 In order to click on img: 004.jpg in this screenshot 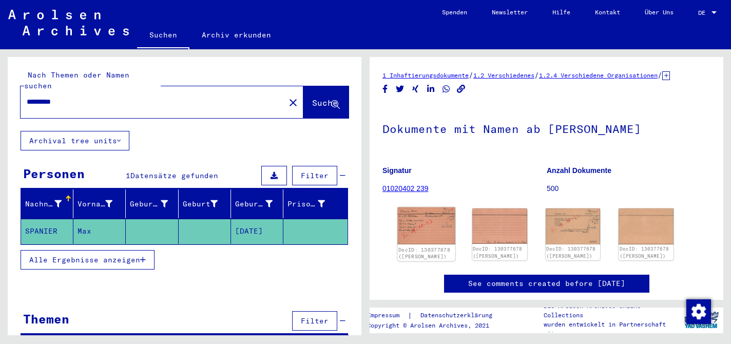, I will do `click(645, 226)`.